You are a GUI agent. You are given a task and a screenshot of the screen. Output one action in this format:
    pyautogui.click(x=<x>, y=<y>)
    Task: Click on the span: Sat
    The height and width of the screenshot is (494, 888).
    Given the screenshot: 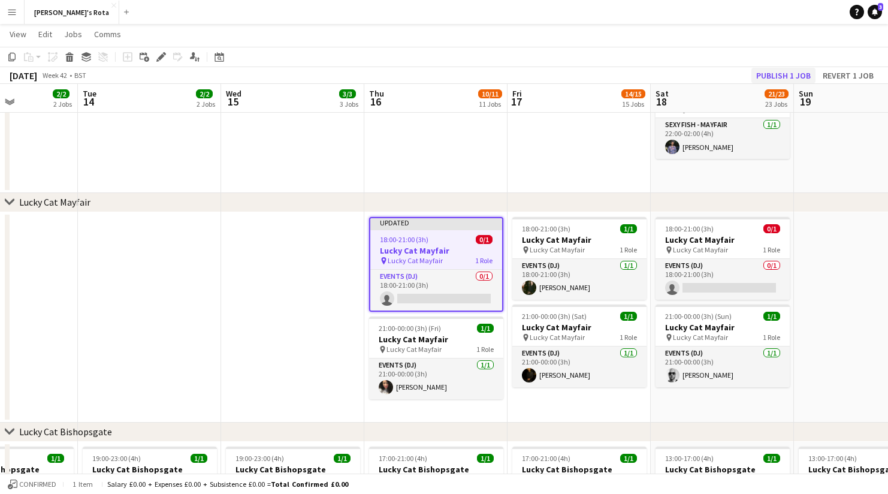 What is the action you would take?
    pyautogui.click(x=662, y=94)
    